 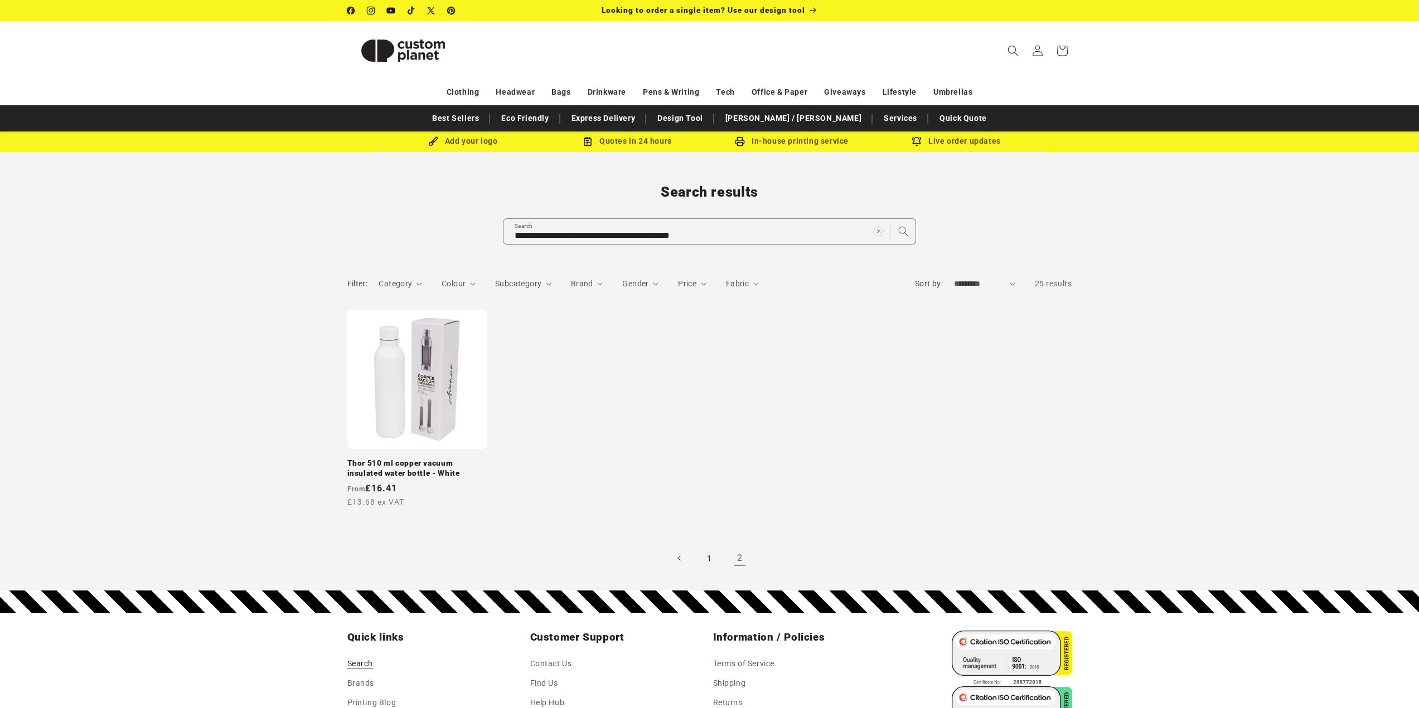 I want to click on div: Quotes in 24 hours, so click(x=627, y=141).